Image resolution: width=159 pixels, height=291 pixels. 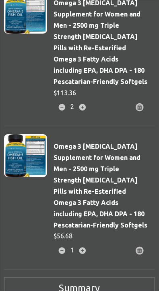 What do you see at coordinates (101, 236) in the screenshot?
I see `h6: $ 56.68` at bounding box center [101, 236].